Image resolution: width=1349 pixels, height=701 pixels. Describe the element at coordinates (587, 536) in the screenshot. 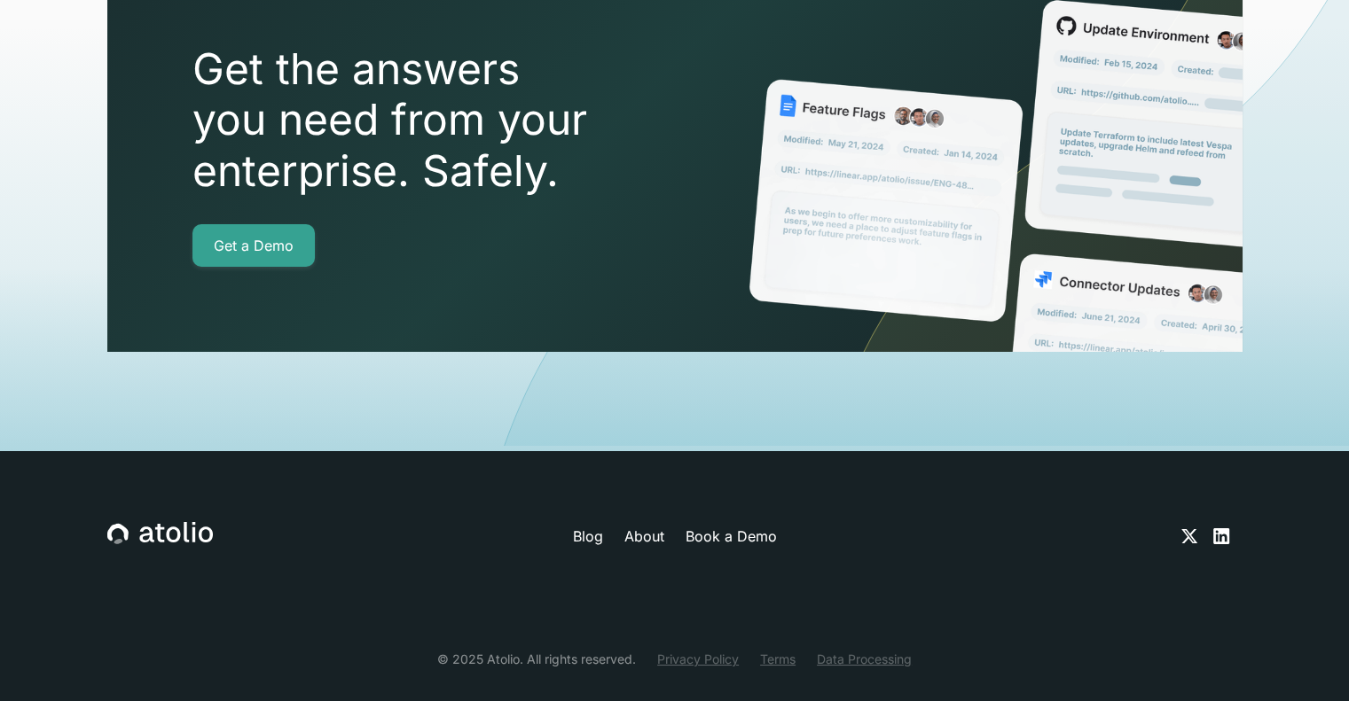

I see `a: Blog` at that location.